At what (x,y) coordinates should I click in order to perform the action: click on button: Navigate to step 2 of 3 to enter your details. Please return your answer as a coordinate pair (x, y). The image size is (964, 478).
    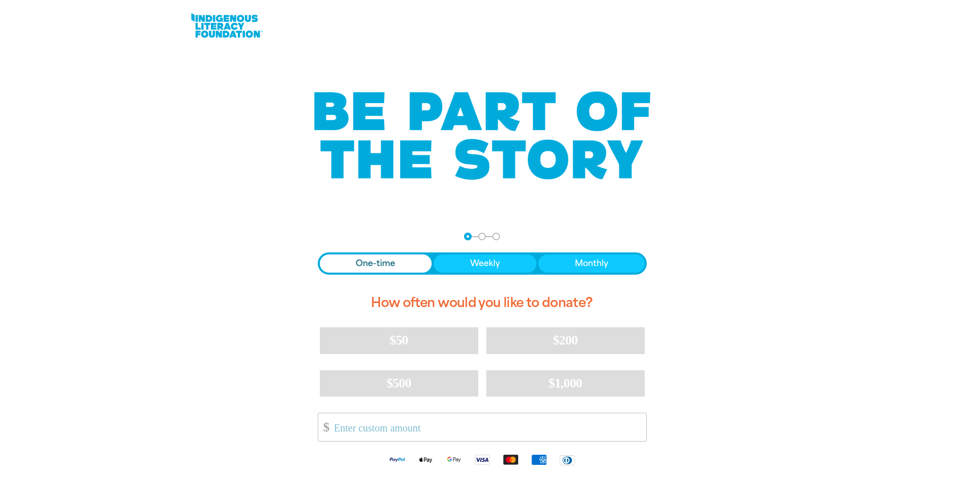
    Looking at the image, I should click on (482, 236).